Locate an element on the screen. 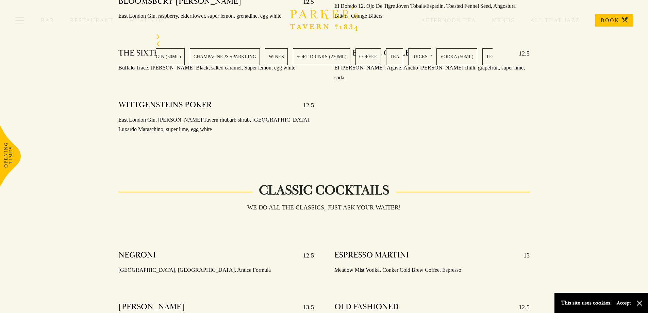 The height and width of the screenshot is (313, 648). a: 9 / 28 is located at coordinates (368, 56).